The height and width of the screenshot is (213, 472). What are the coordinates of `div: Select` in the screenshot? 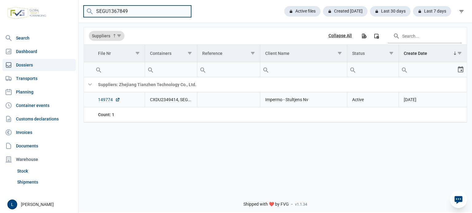 It's located at (460, 70).